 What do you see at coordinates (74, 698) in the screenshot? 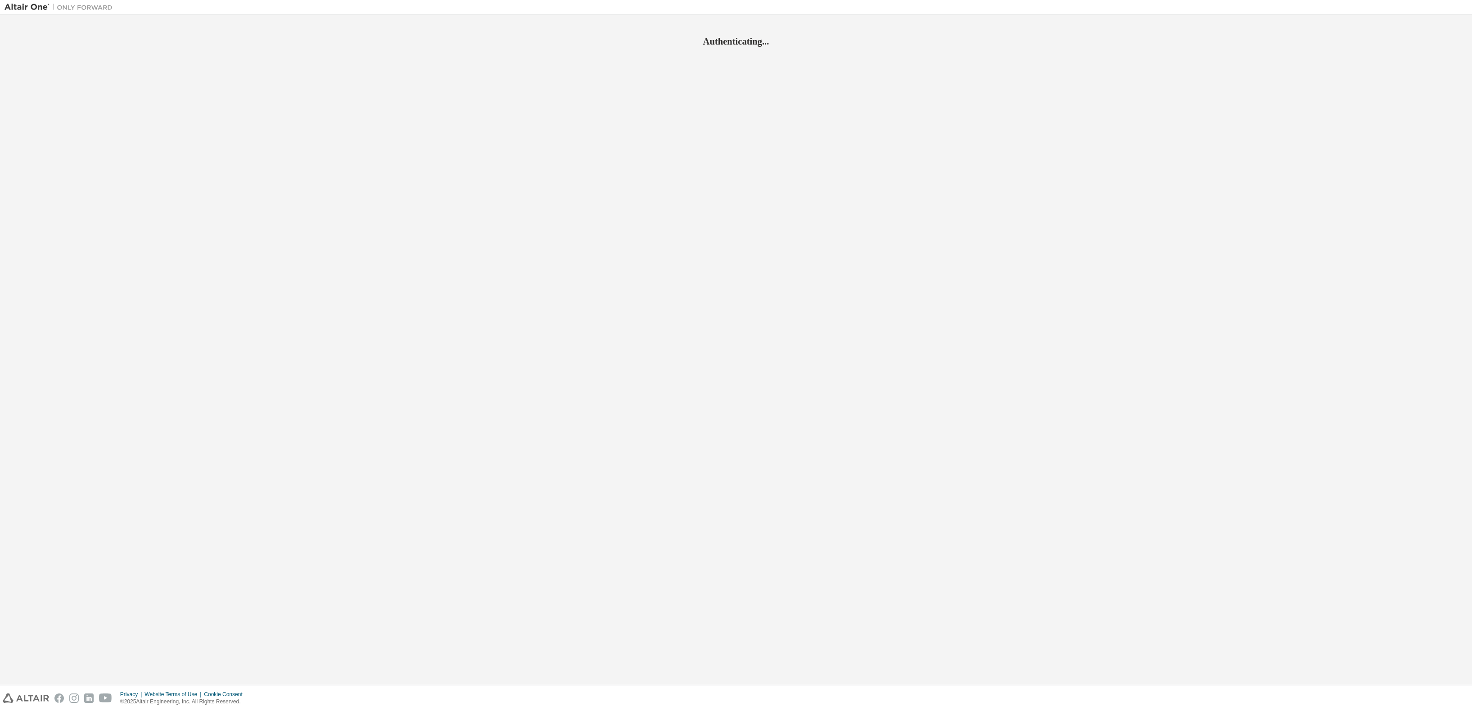
I see `img: instagram.svg` at bounding box center [74, 698].